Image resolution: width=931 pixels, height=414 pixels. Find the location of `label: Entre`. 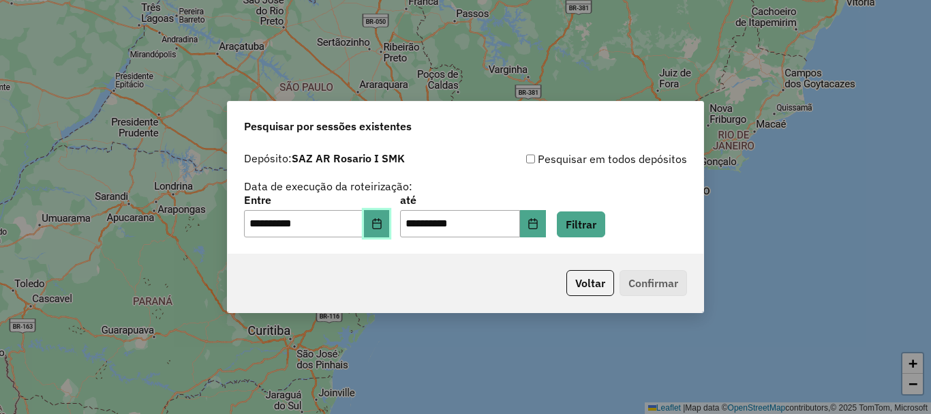

label: Entre is located at coordinates (316, 200).